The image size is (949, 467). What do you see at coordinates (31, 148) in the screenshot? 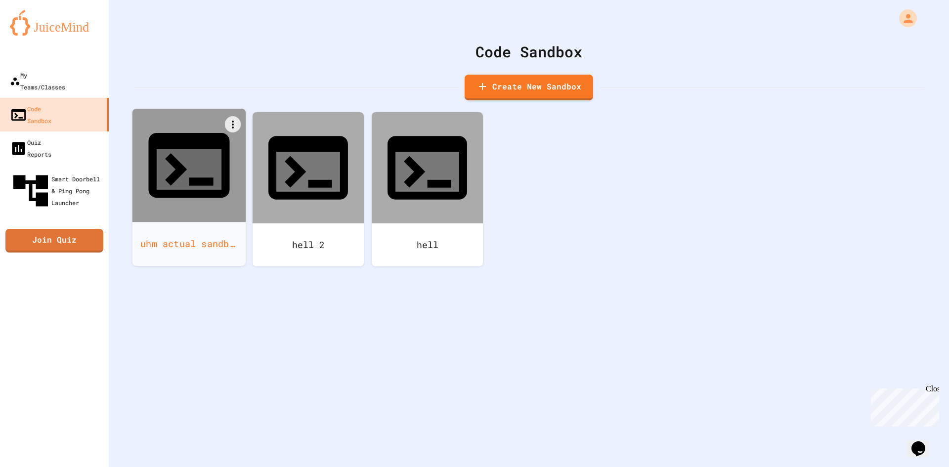
I see `div: Quiz Reports` at bounding box center [31, 148].